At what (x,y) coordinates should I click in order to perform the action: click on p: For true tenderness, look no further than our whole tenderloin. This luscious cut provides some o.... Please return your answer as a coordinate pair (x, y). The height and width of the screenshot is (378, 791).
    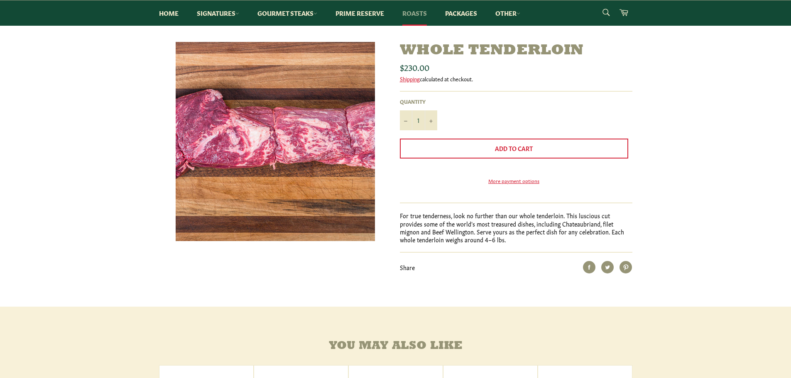
    Looking at the image, I should click on (516, 227).